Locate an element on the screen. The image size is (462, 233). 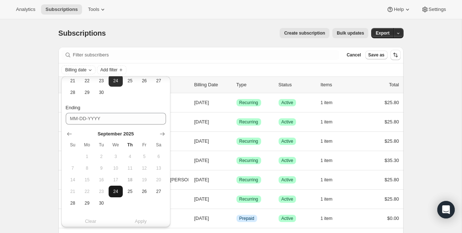
span: 1 is located at coordinates (87, 156).